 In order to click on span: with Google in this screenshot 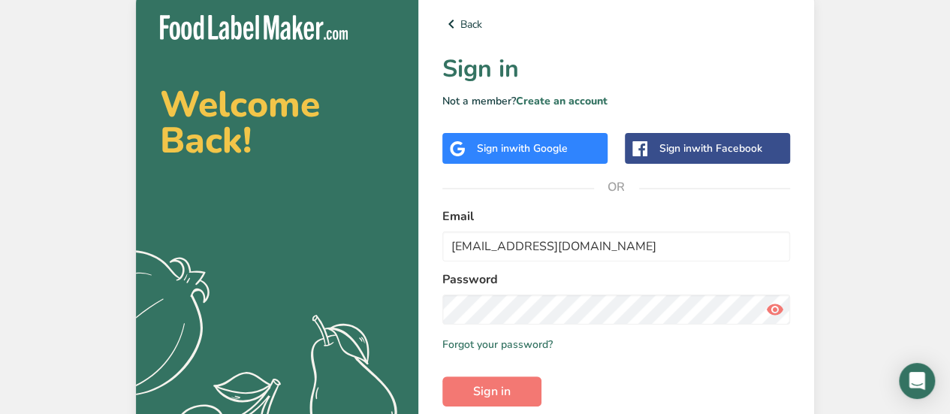, I will do `click(538, 148)`.